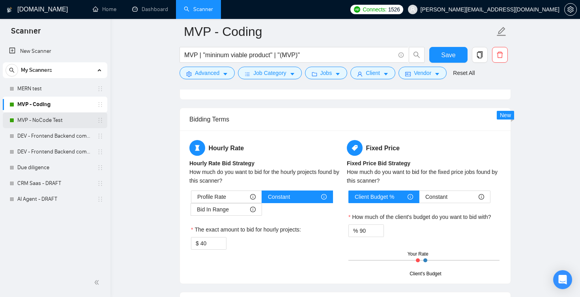 This screenshot has width=580, height=297. I want to click on a: AI Agent - DRAFT, so click(55, 199).